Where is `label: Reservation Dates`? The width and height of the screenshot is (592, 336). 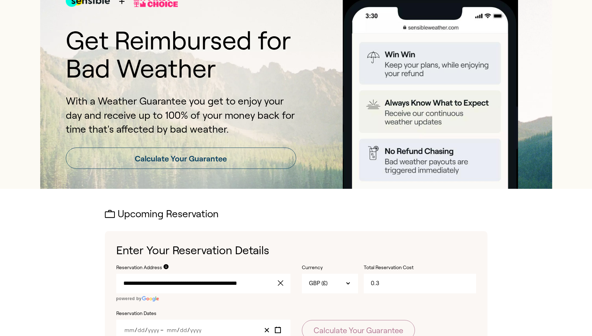
label: Reservation Dates is located at coordinates (203, 314).